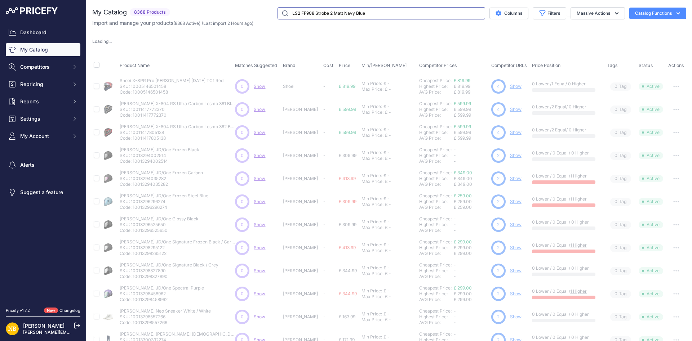 The width and height of the screenshot is (692, 341). What do you see at coordinates (345, 66) in the screenshot?
I see `span: Price` at bounding box center [345, 66].